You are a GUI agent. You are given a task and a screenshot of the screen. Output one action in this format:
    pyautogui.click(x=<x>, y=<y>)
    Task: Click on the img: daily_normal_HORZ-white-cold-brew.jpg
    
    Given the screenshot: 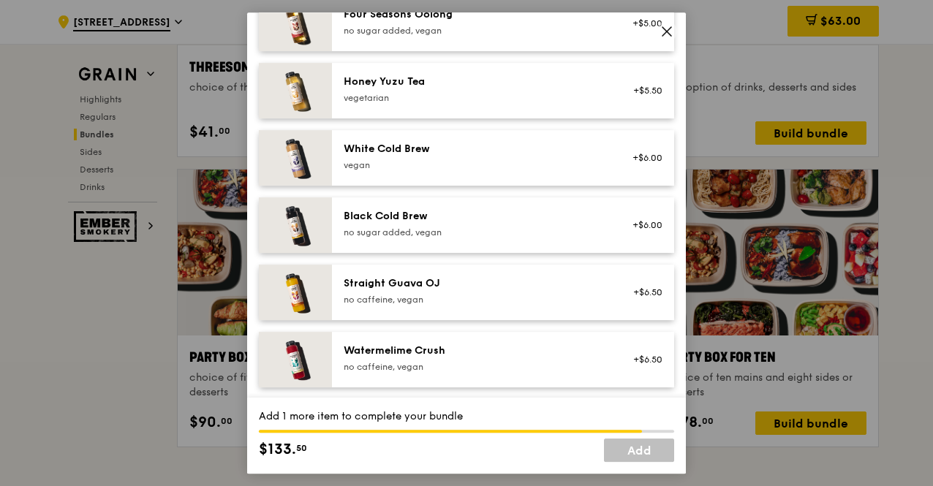 What is the action you would take?
    pyautogui.click(x=296, y=158)
    